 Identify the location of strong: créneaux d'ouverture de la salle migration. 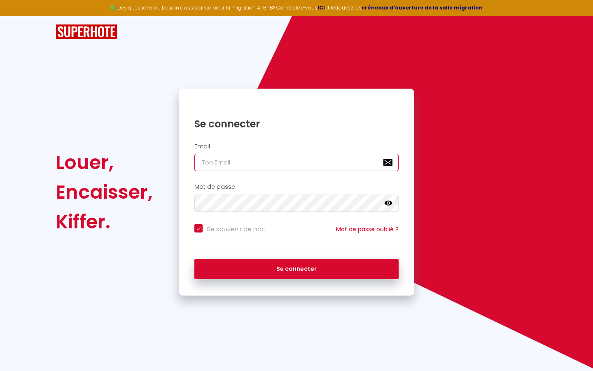
(422, 7).